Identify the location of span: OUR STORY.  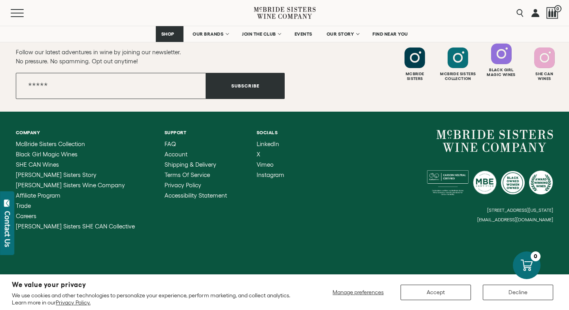
(340, 34).